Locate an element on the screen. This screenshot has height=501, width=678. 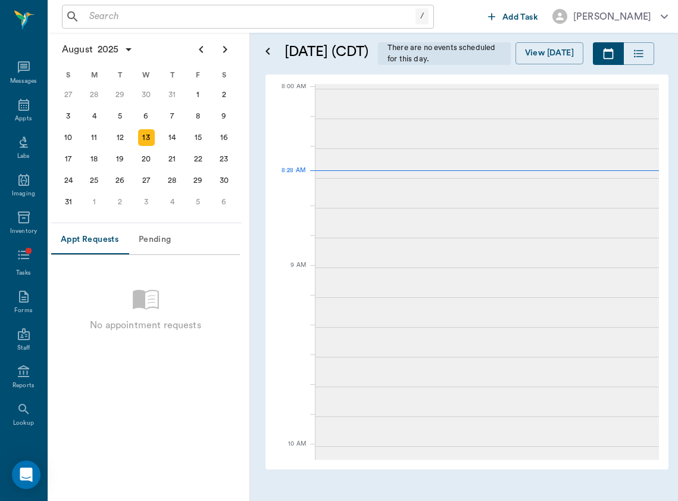
div: 9 AM is located at coordinates (291, 274).